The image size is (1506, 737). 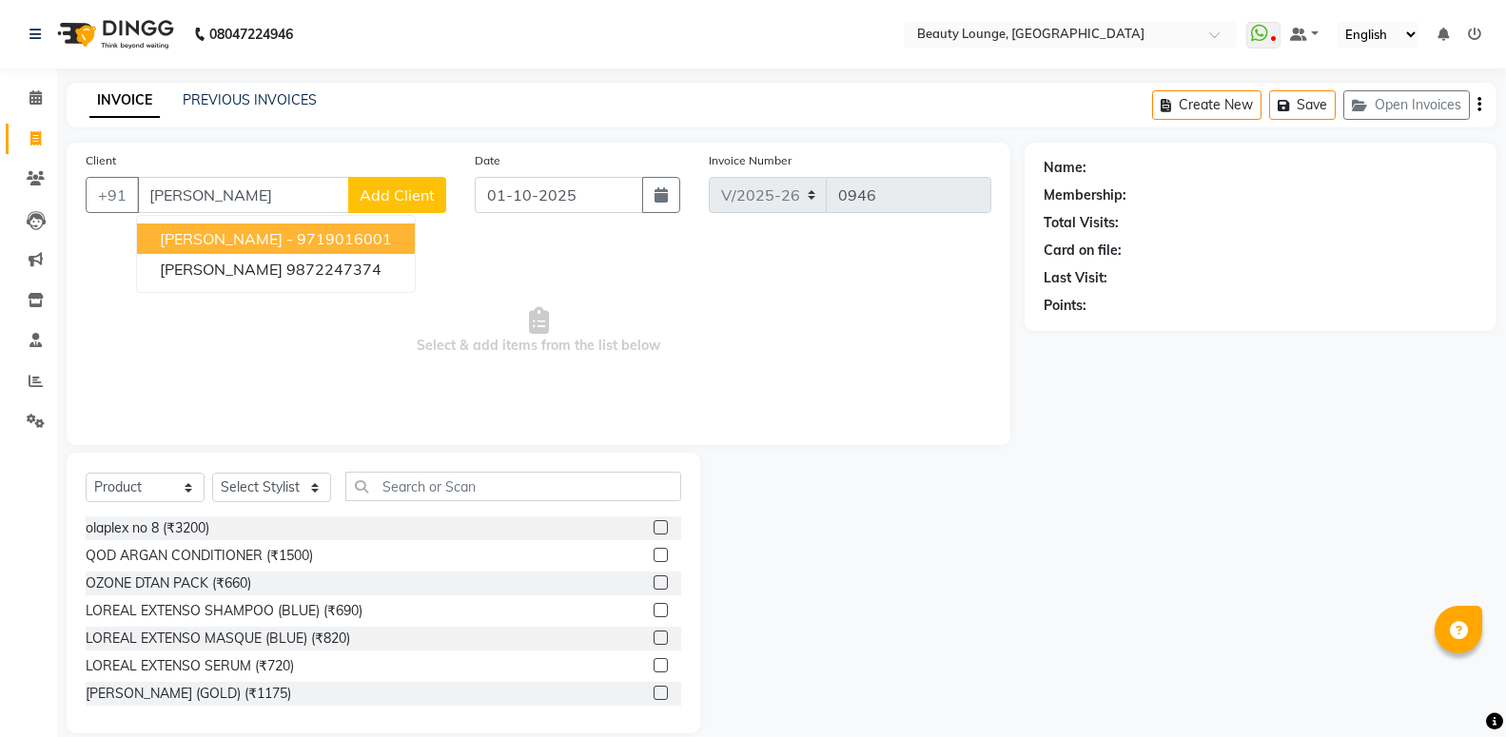 I want to click on button: Create New, so click(x=1206, y=105).